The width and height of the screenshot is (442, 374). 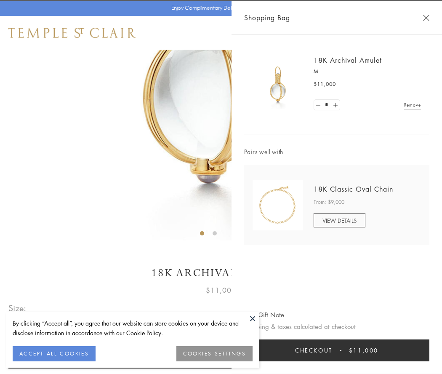 What do you see at coordinates (54, 354) in the screenshot?
I see `button: ACCEPT ALL COOKIES` at bounding box center [54, 354].